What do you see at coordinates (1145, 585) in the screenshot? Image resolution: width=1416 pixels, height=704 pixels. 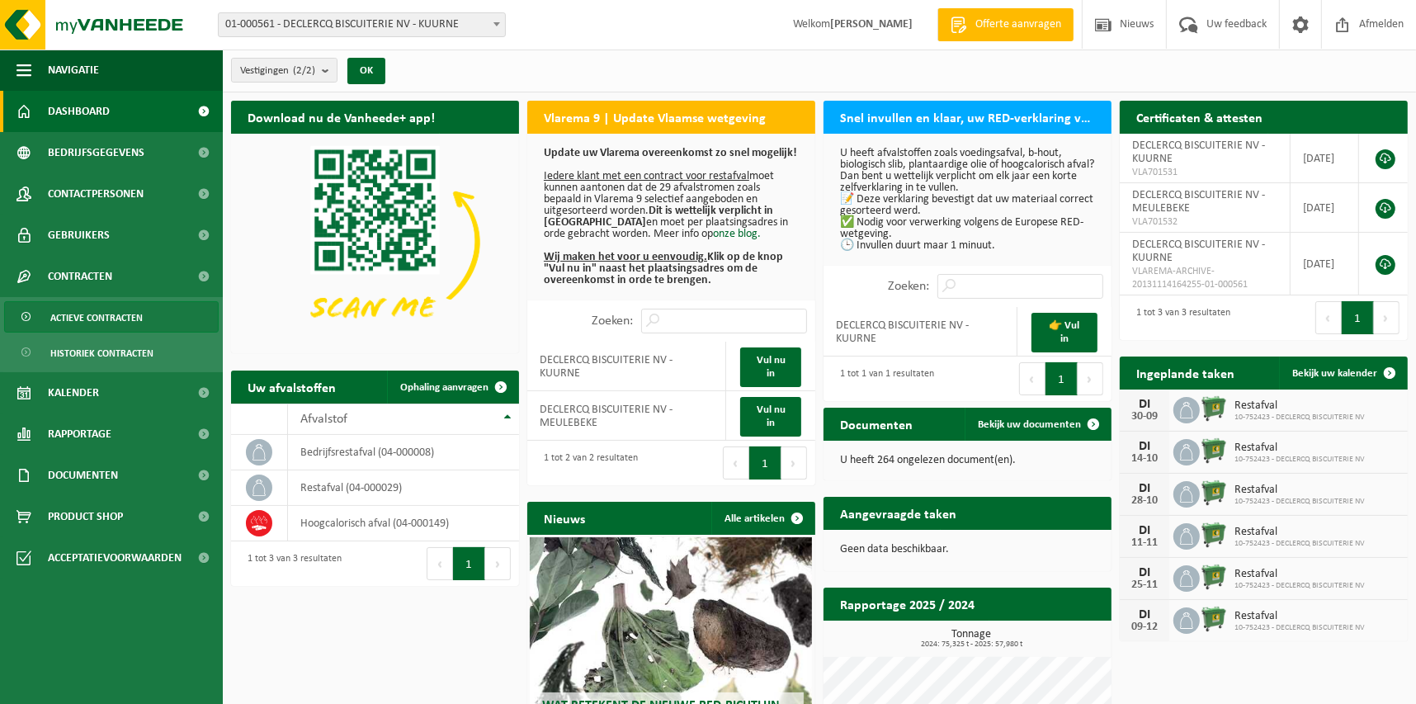 I see `div: 25-11` at bounding box center [1145, 585].